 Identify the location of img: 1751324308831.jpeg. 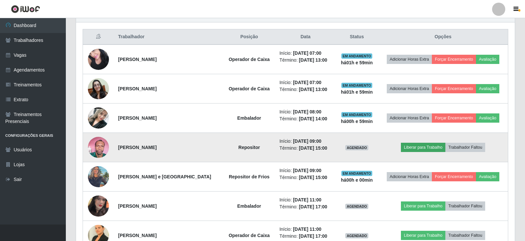
(98, 176).